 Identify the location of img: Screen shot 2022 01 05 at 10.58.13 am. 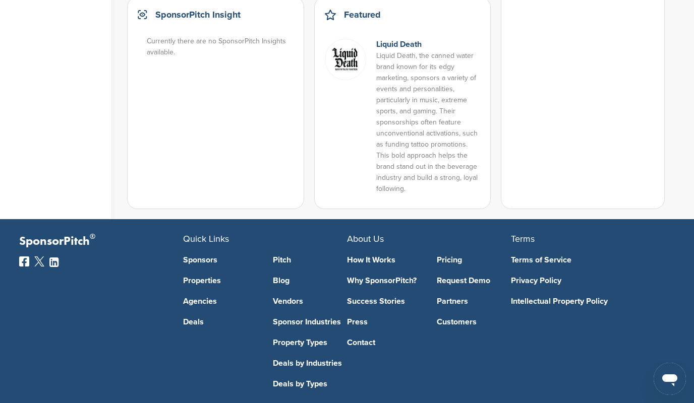
(345, 60).